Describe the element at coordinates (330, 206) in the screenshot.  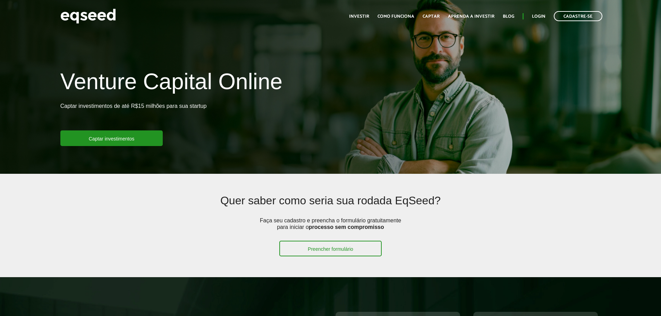
I see `h2: Quer saber como seria sua rodada EqSeed?` at that location.